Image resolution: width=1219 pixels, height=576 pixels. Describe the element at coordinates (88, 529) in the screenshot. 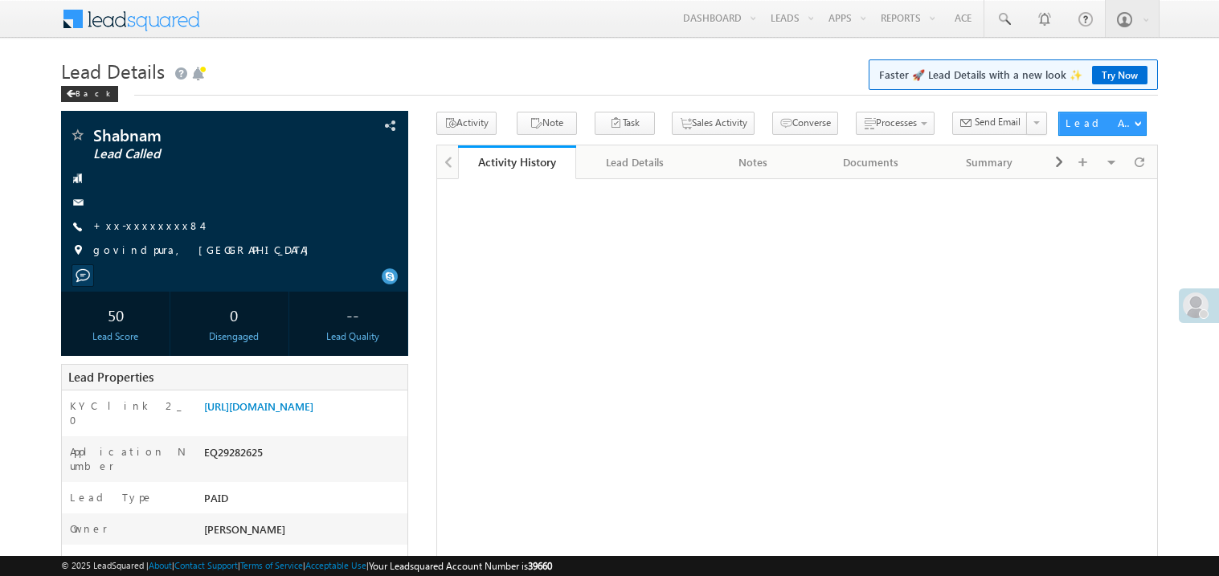

I see `label: Owner` at that location.